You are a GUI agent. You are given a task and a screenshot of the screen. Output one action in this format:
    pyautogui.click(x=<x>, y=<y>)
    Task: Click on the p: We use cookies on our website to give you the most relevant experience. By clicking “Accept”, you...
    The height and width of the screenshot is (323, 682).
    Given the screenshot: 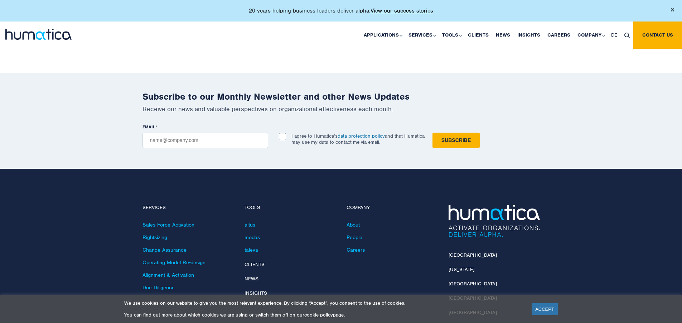 What is the action you would take?
    pyautogui.click(x=323, y=303)
    